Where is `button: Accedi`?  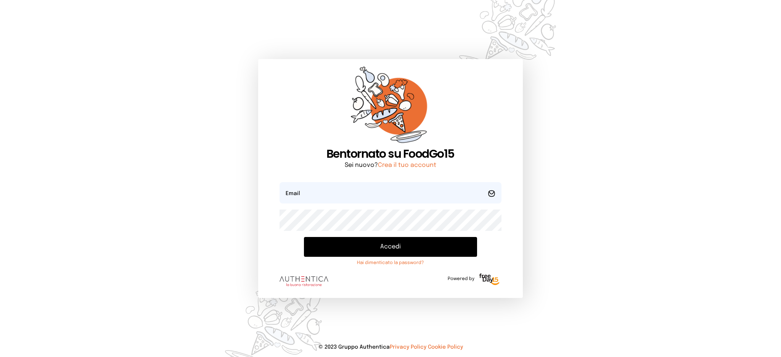
button: Accedi is located at coordinates (390, 247).